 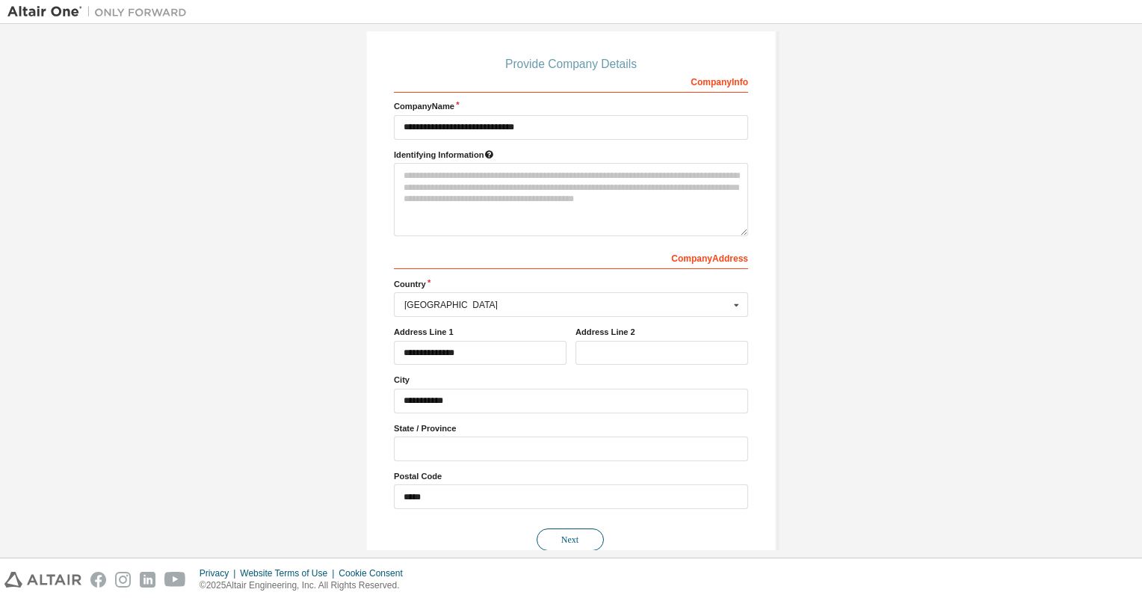 I want to click on img: Altair One, so click(x=101, y=12).